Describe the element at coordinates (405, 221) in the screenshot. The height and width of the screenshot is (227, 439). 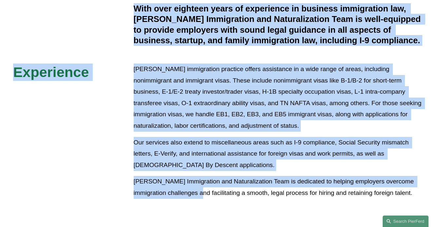
I see `a: Search this site` at that location.